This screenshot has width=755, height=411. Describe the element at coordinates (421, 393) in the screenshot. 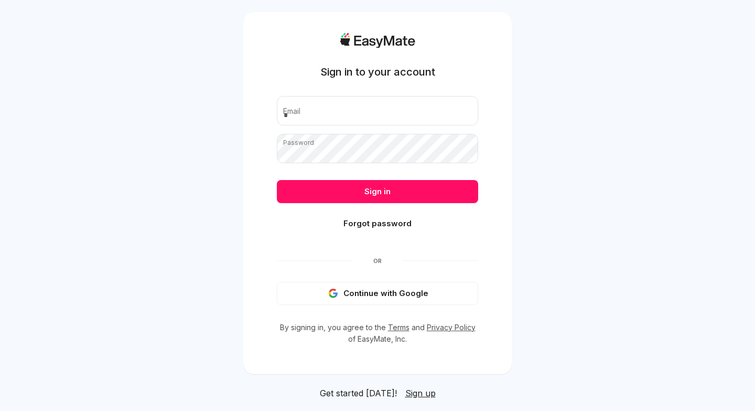

I see `a: Sign up` at that location.